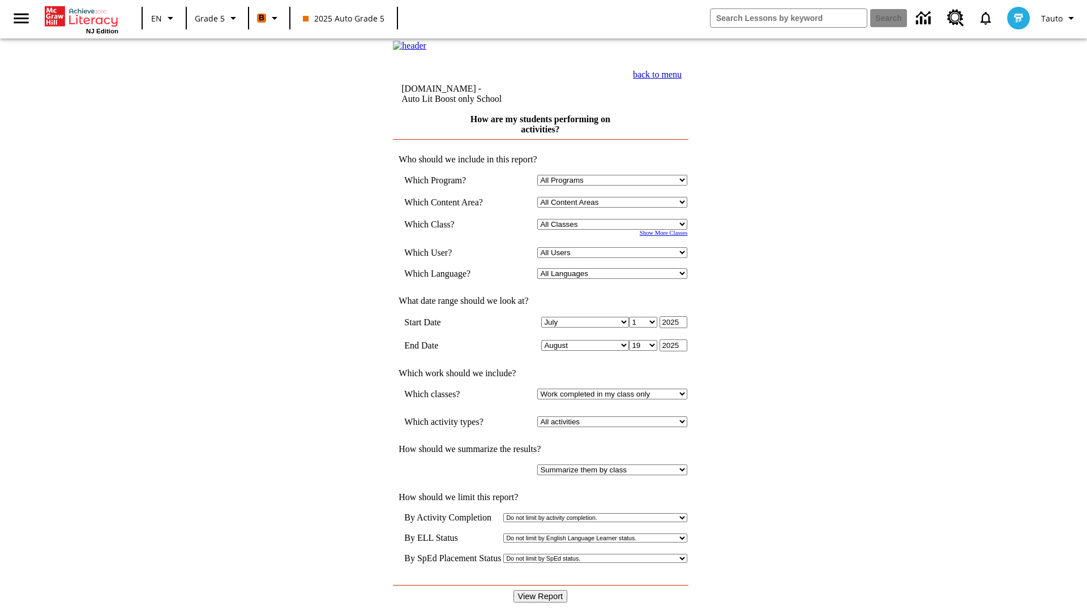  I want to click on input: View Report, so click(541, 597).